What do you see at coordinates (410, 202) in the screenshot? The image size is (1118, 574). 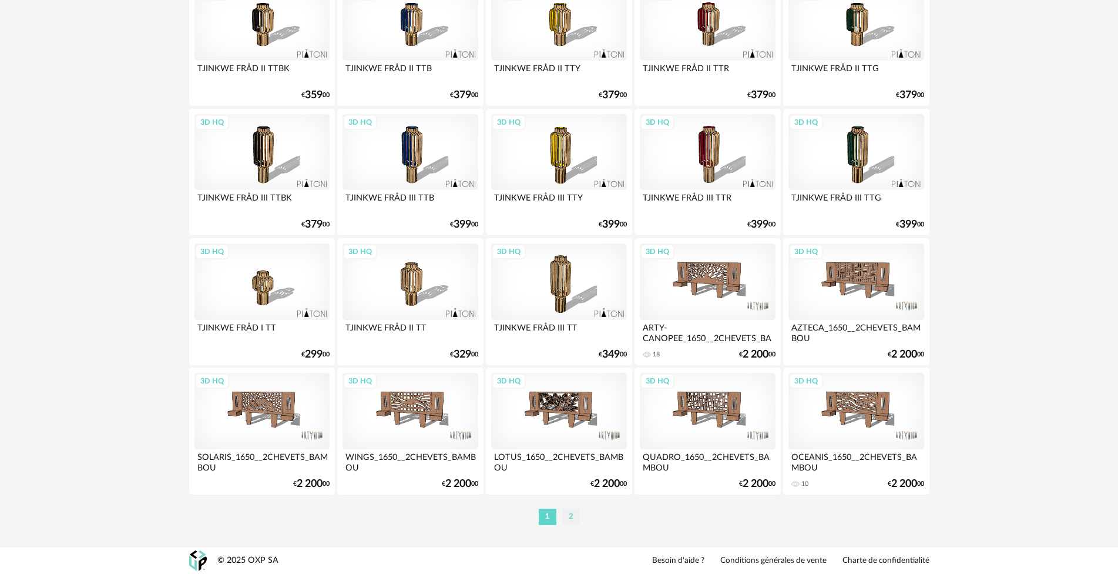 I see `div: TJINKWE FRÅD III TTB` at bounding box center [410, 202].